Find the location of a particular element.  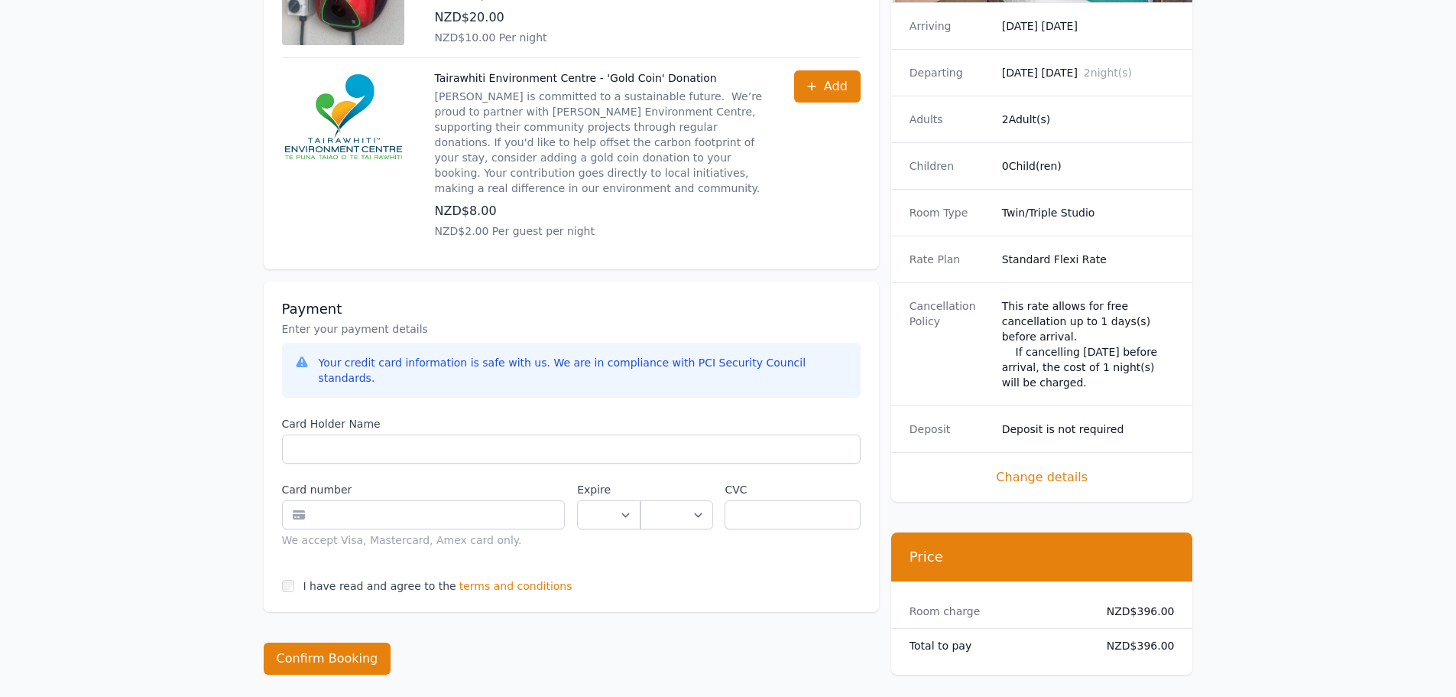

label: Card Holder Name is located at coordinates (571, 424).